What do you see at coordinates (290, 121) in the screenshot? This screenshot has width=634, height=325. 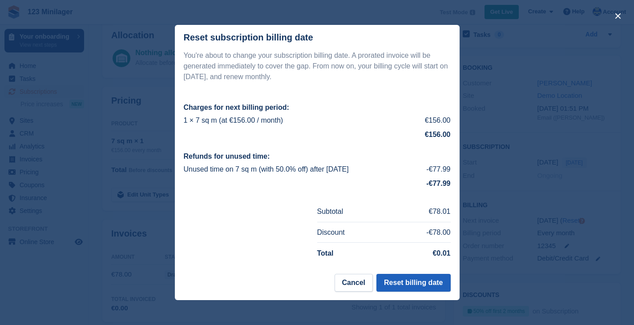 I see `td: 1 × 7 sq m (at €156.00 / month)` at bounding box center [290, 121].